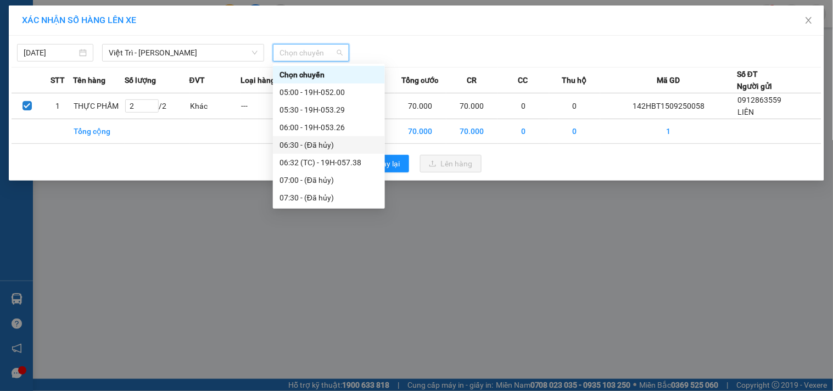 Image resolution: width=833 pixels, height=391 pixels. I want to click on button: Close, so click(809, 21).